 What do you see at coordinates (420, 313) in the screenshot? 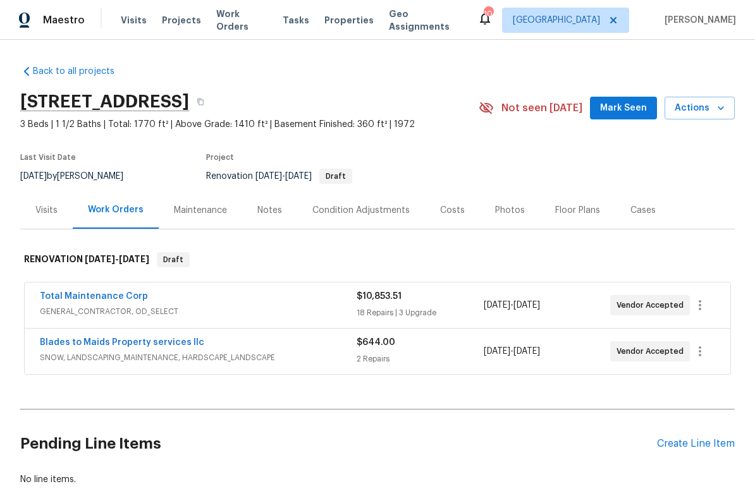
I see `div: 18 Repairs | 3 Upgrade` at bounding box center [420, 313].